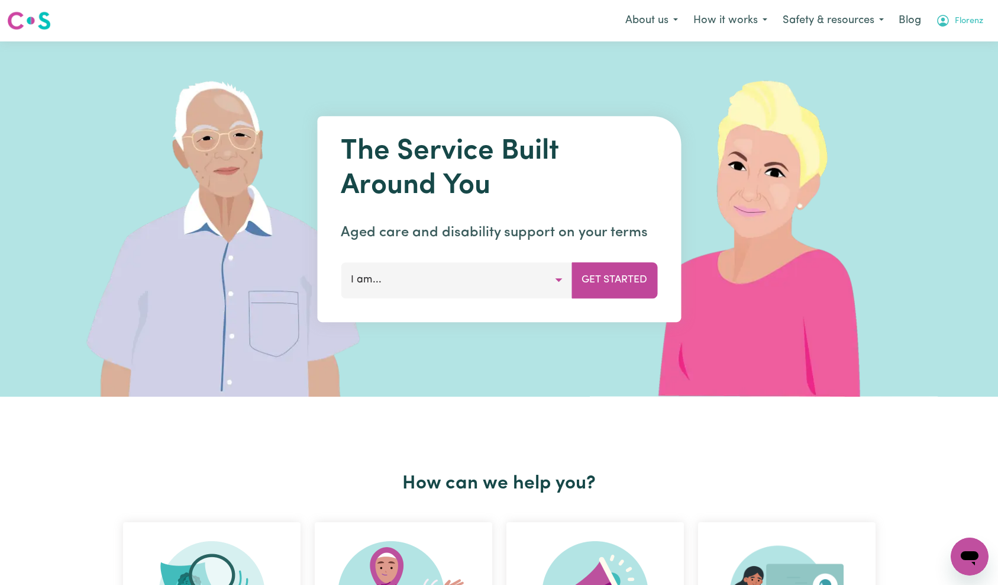 This screenshot has width=998, height=585. I want to click on button: Get Started, so click(614, 280).